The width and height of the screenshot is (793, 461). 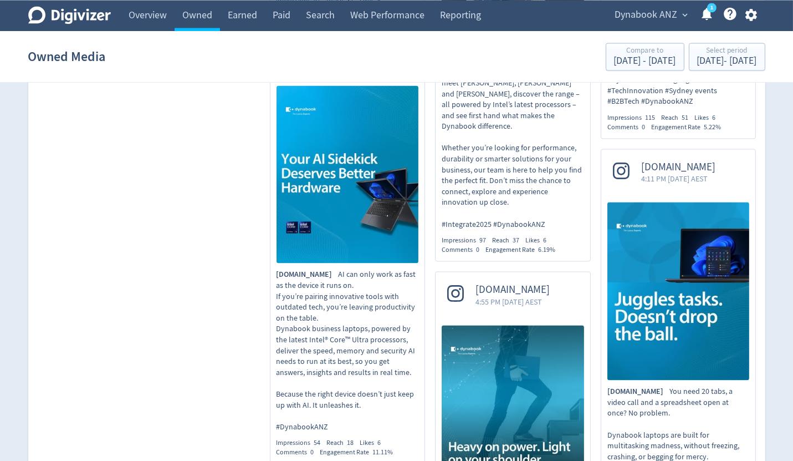 I want to click on button: Dynabook ANZ, so click(x=651, y=15).